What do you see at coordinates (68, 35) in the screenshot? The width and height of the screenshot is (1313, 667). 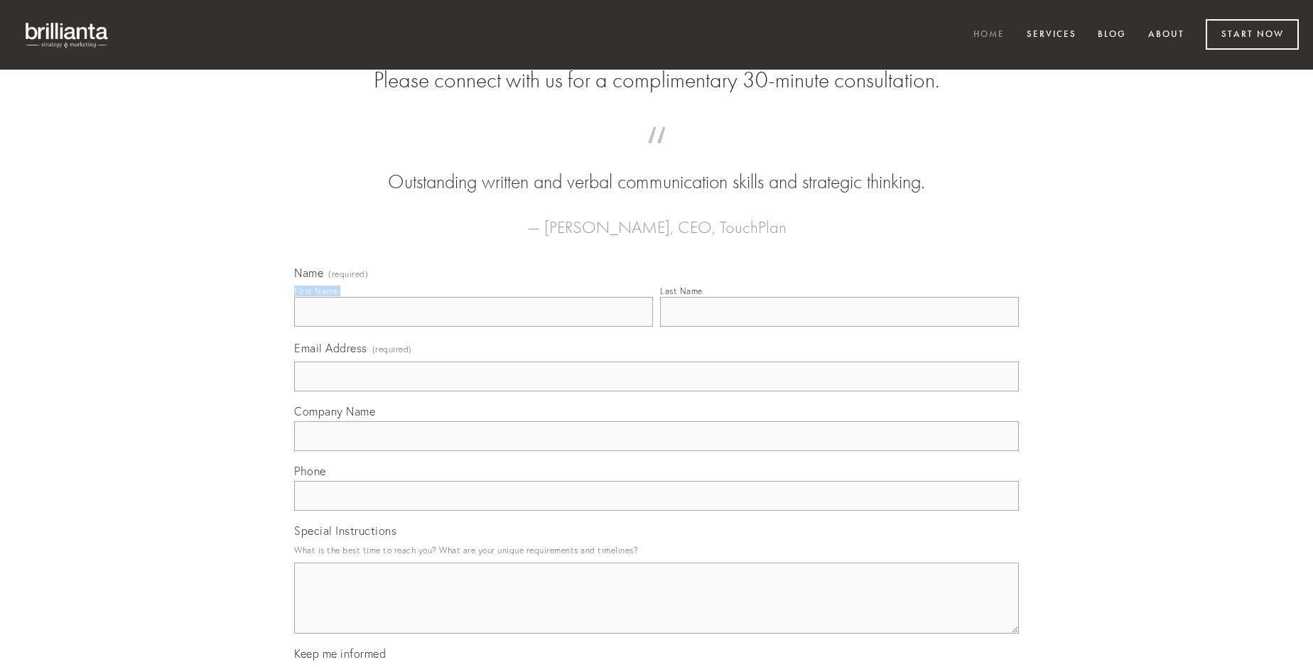 I see `img: brillianta - research, strategy, marketing` at bounding box center [68, 35].